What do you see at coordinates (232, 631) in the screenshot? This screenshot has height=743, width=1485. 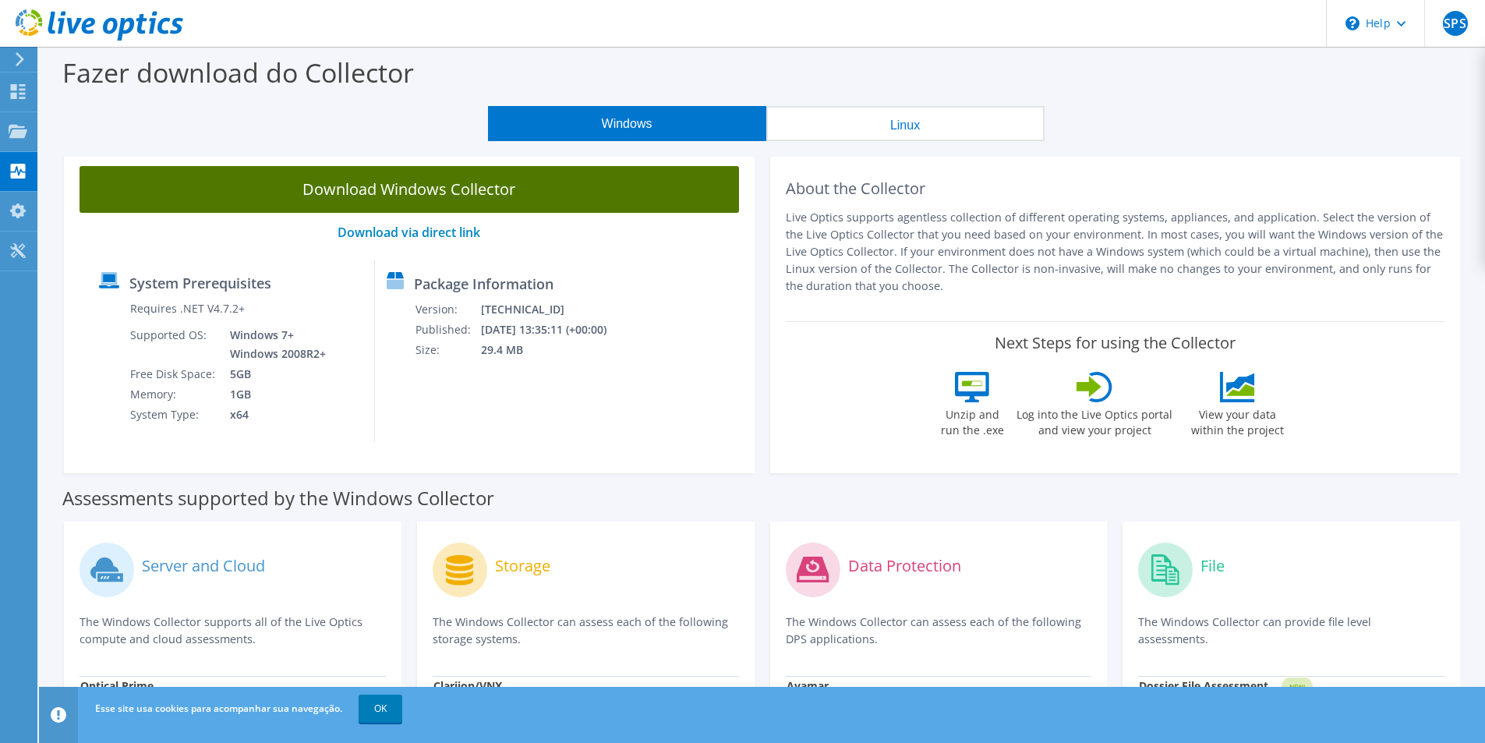 I see `p: The Windows Collector supports all of the Live Optics compute and cloud assessments.` at bounding box center [232, 631].